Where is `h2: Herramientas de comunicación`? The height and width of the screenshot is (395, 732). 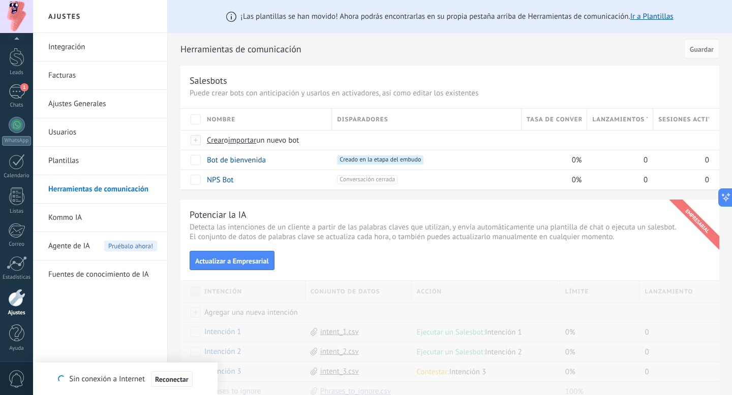 h2: Herramientas de comunicación is located at coordinates (430, 49).